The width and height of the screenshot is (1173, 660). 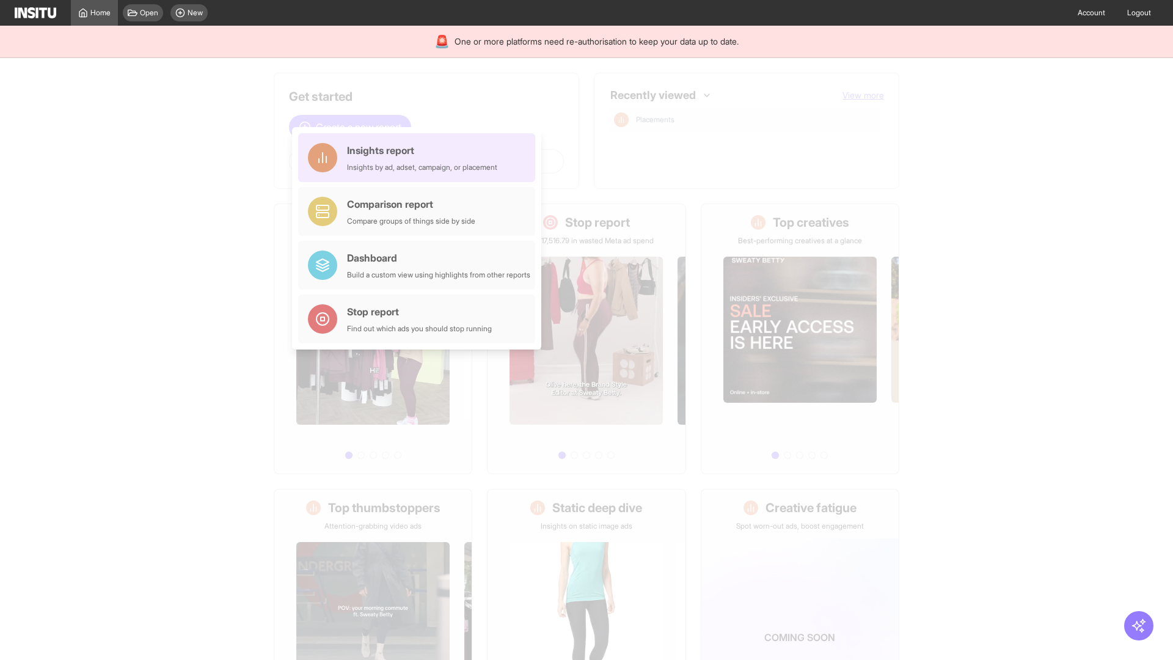 What do you see at coordinates (411, 221) in the screenshot?
I see `div: Compare groups of things side by side` at bounding box center [411, 221].